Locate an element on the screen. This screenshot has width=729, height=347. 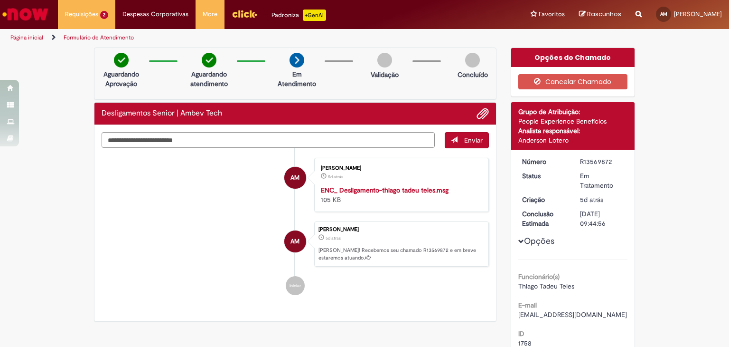
div: Opções do Chamado is located at coordinates (573, 57).